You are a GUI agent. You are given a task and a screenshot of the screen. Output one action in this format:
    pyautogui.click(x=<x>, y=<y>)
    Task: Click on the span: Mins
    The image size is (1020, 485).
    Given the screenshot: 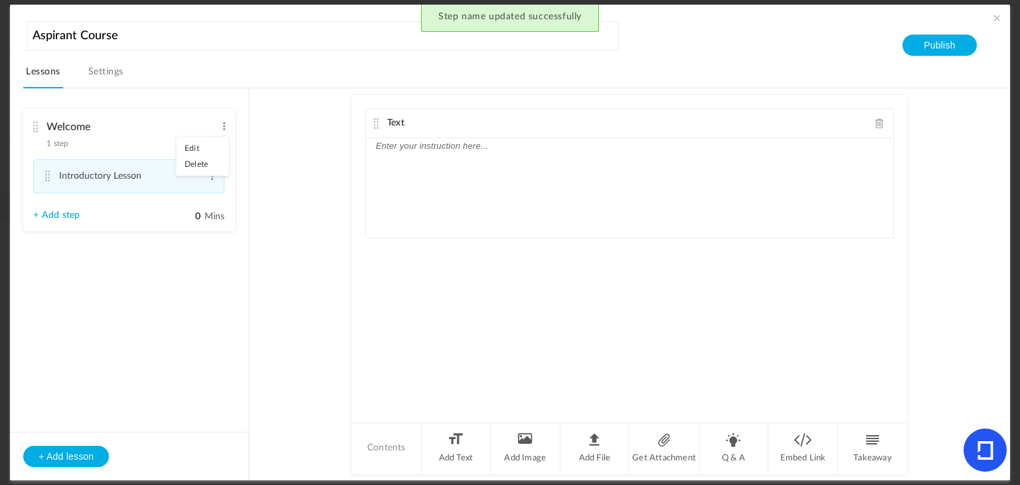 What is the action you would take?
    pyautogui.click(x=215, y=217)
    